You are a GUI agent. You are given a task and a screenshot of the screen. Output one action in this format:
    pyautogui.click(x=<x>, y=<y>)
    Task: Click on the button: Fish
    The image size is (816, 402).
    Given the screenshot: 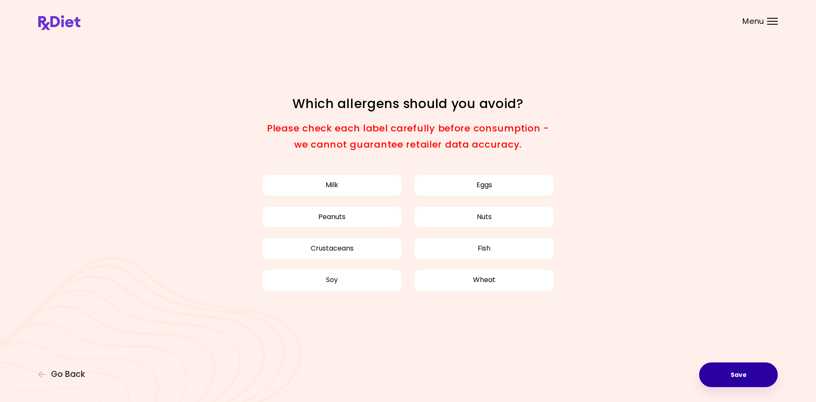 What is the action you would take?
    pyautogui.click(x=484, y=248)
    